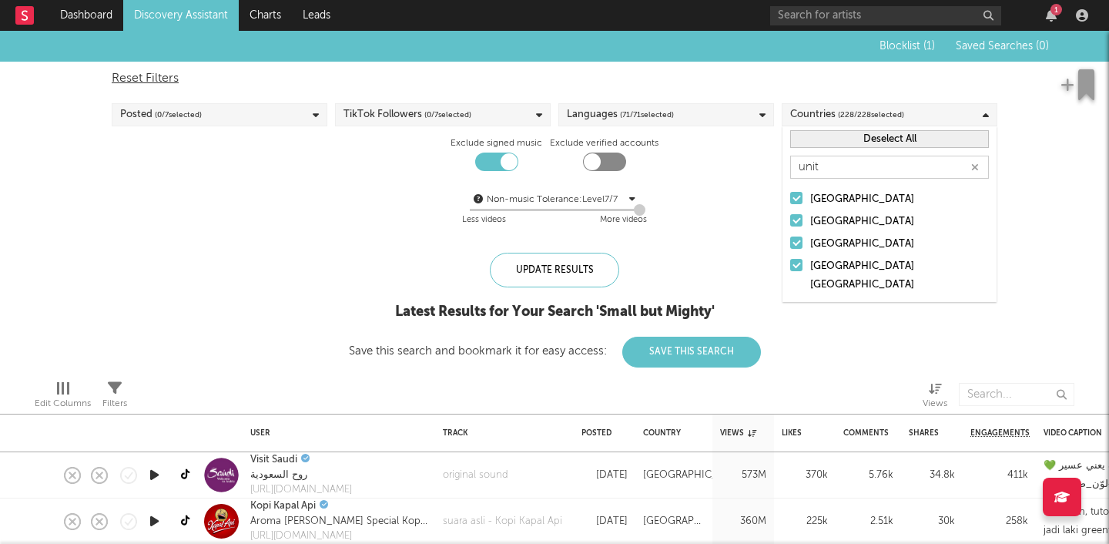  Describe the element at coordinates (484, 220) in the screenshot. I see `div: Less videos` at that location.